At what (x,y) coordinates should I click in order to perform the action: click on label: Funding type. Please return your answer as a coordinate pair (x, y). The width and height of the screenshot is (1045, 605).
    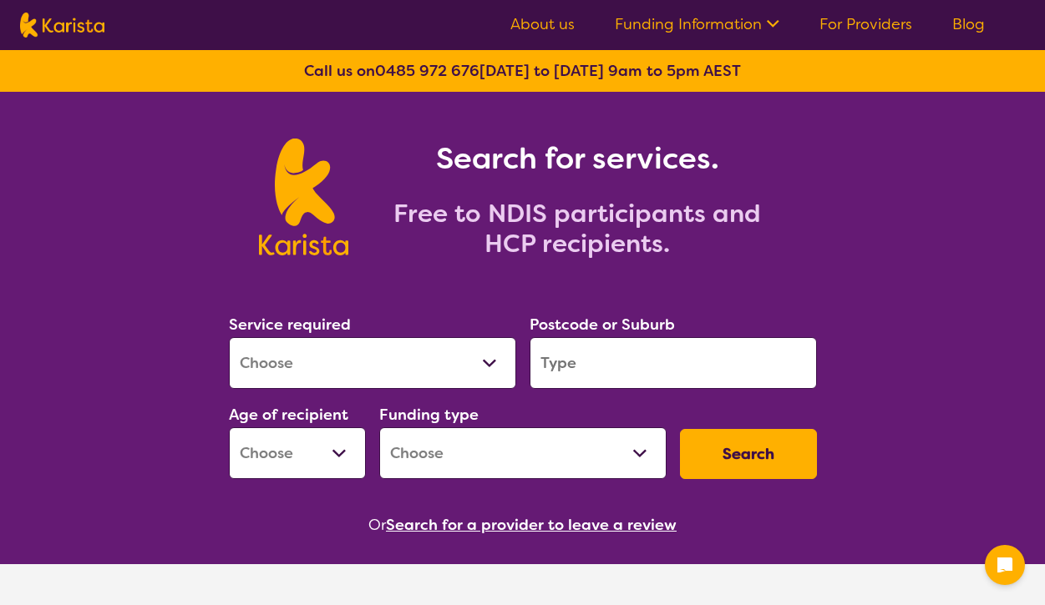
    Looking at the image, I should click on (428, 415).